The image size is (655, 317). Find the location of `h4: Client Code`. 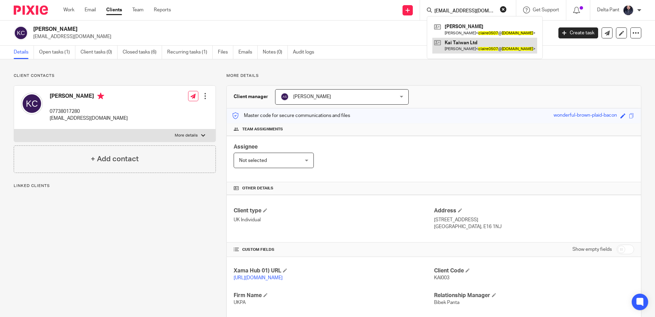

h4: Client Code is located at coordinates (534, 270).